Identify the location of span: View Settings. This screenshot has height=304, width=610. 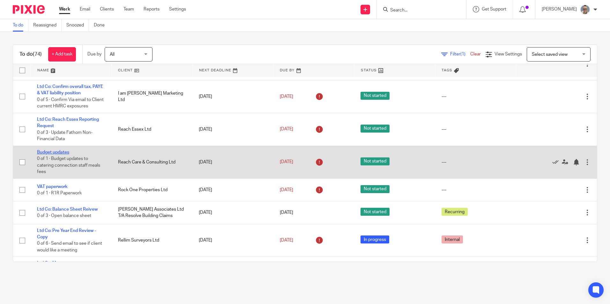
(508, 54).